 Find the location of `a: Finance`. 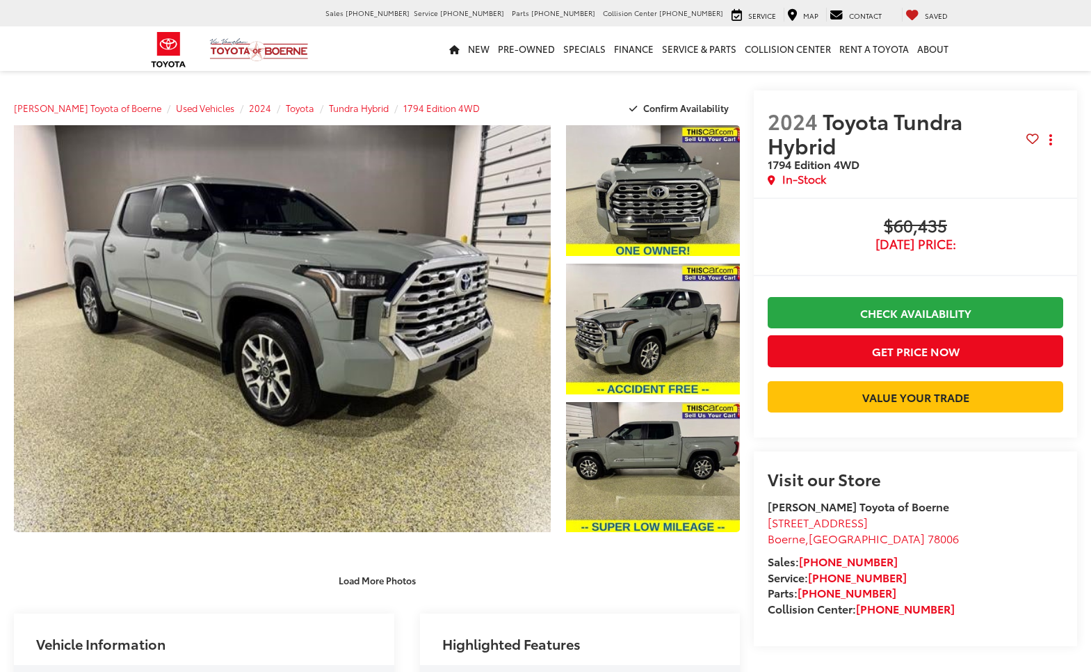

a: Finance is located at coordinates (634, 49).